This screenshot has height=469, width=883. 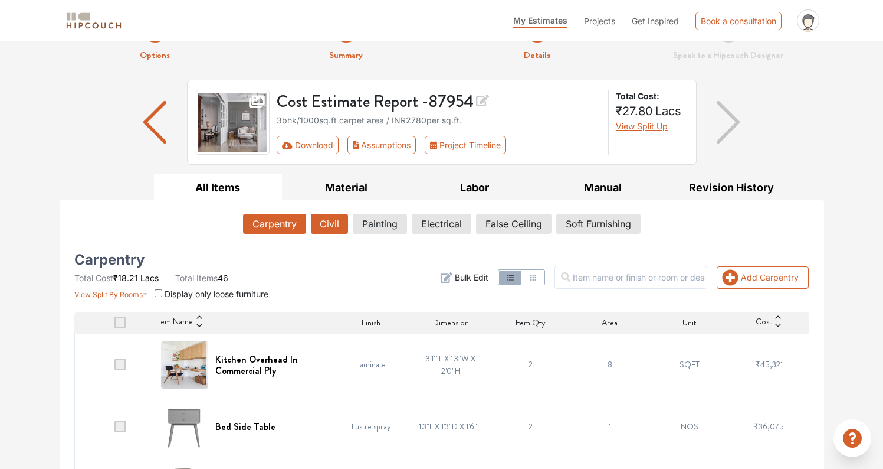 I want to click on button: View Split By Rooms, so click(x=111, y=292).